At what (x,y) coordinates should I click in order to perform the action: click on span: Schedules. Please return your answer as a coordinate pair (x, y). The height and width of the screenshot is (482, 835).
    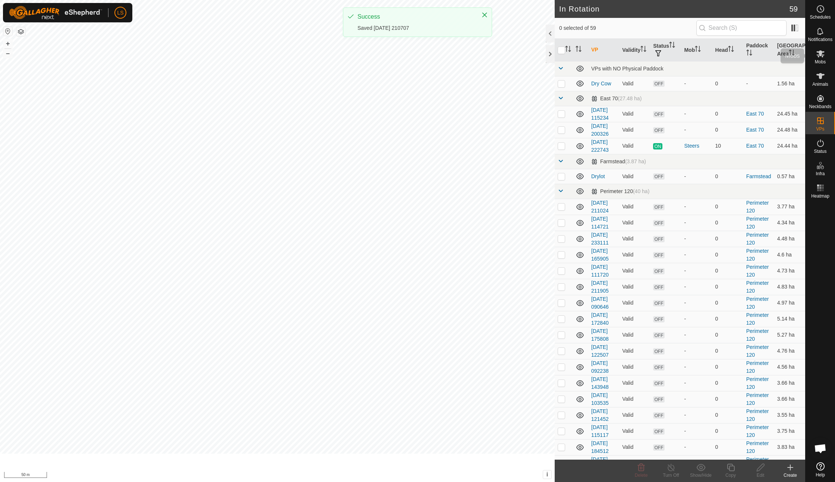
    Looking at the image, I should click on (820, 17).